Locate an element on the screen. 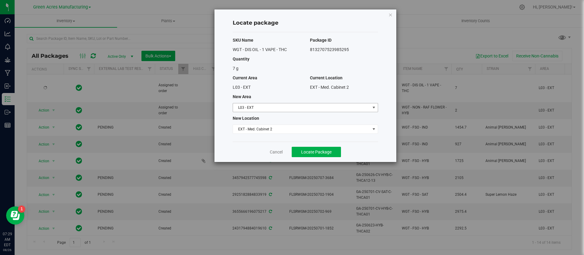 This screenshot has height=255, width=584. span: New Location is located at coordinates (246, 118).